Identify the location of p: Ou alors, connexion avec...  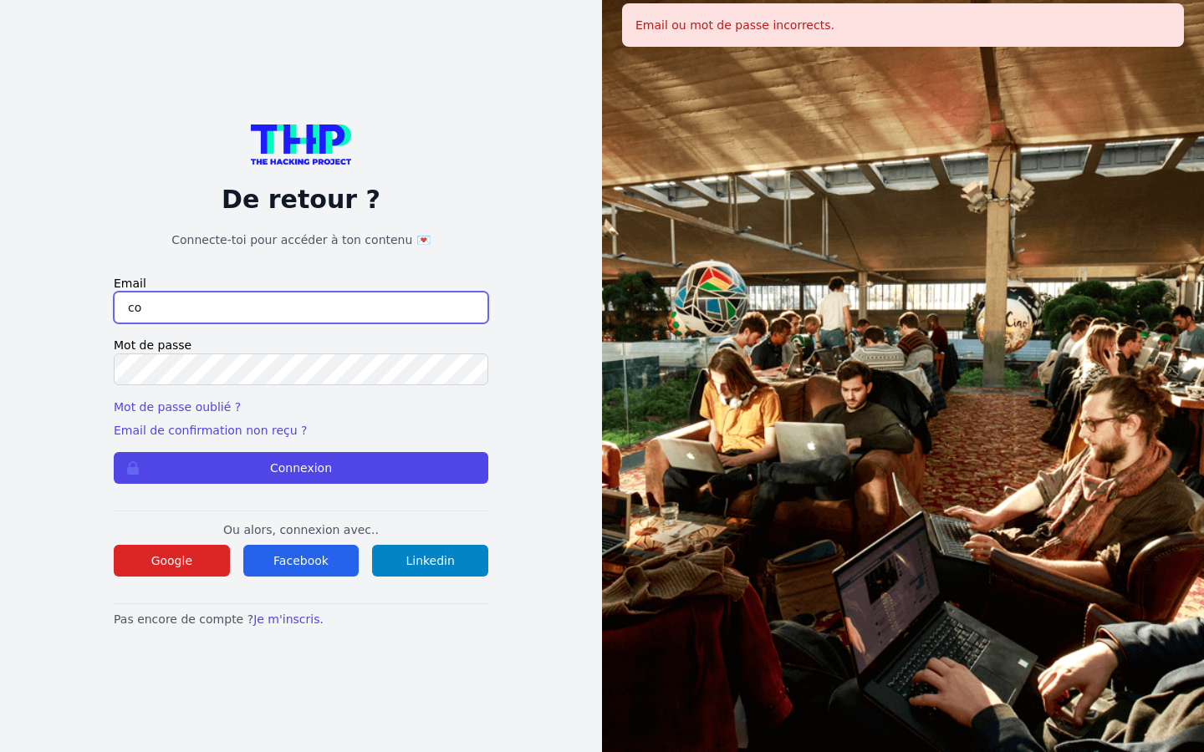
(301, 530).